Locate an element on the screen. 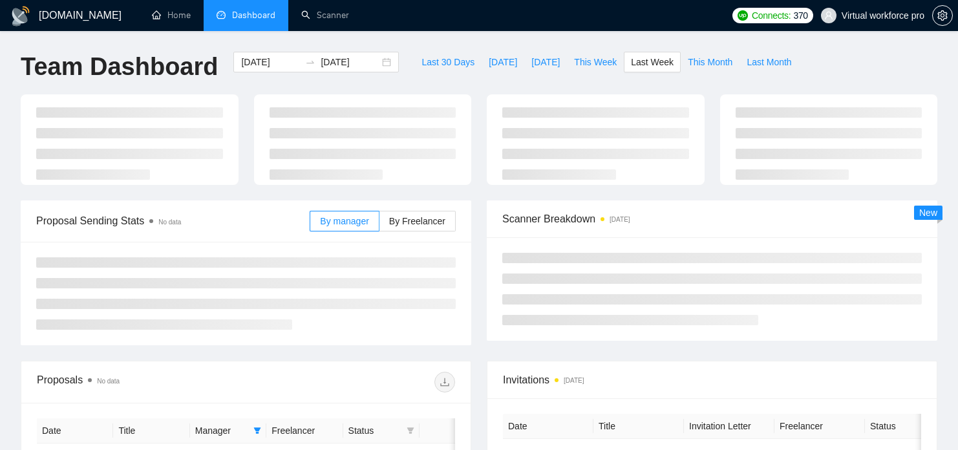 This screenshot has height=450, width=958. span: New is located at coordinates (928, 213).